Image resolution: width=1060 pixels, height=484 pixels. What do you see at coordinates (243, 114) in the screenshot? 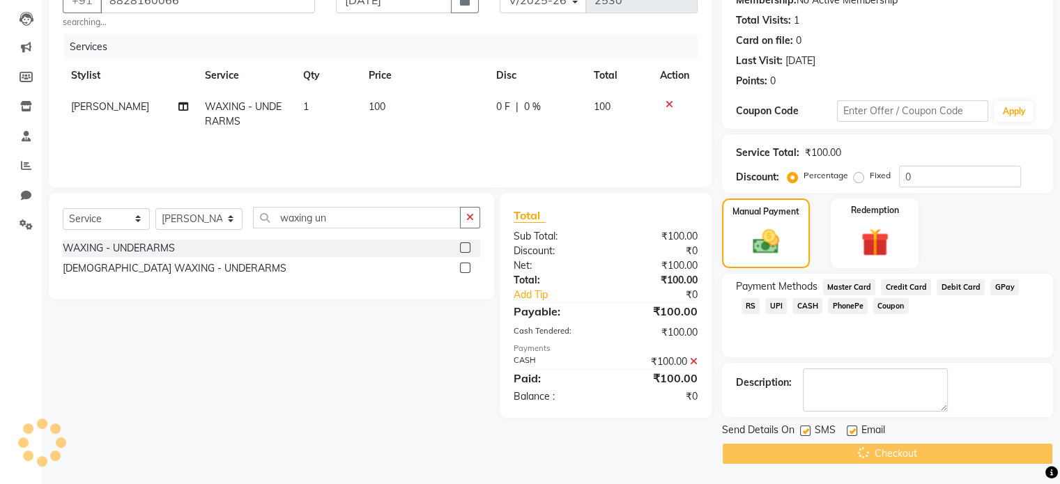
I see `span: WAXING - UNDERARMS` at bounding box center [243, 114].